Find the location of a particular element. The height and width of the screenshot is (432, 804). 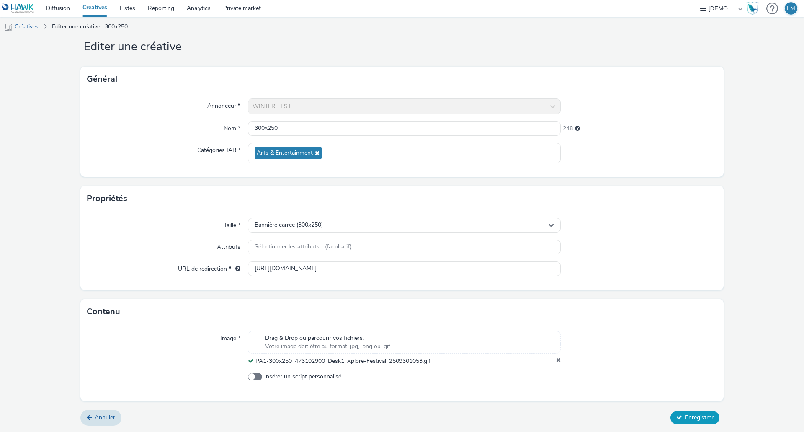

label: Nom * is located at coordinates (232, 127).